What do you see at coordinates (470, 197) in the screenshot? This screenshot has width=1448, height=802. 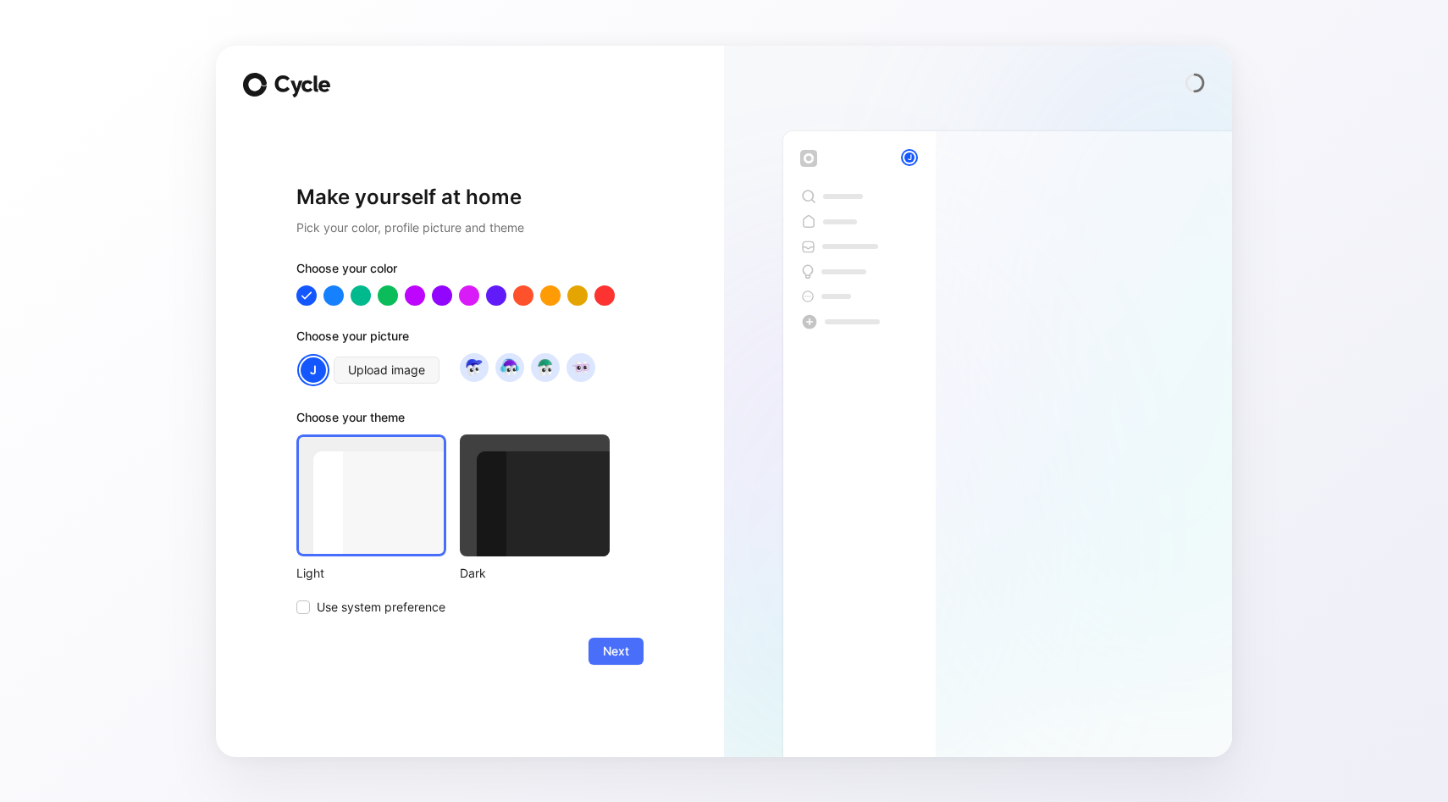 I see `h1: Make yourself at home` at bounding box center [470, 197].